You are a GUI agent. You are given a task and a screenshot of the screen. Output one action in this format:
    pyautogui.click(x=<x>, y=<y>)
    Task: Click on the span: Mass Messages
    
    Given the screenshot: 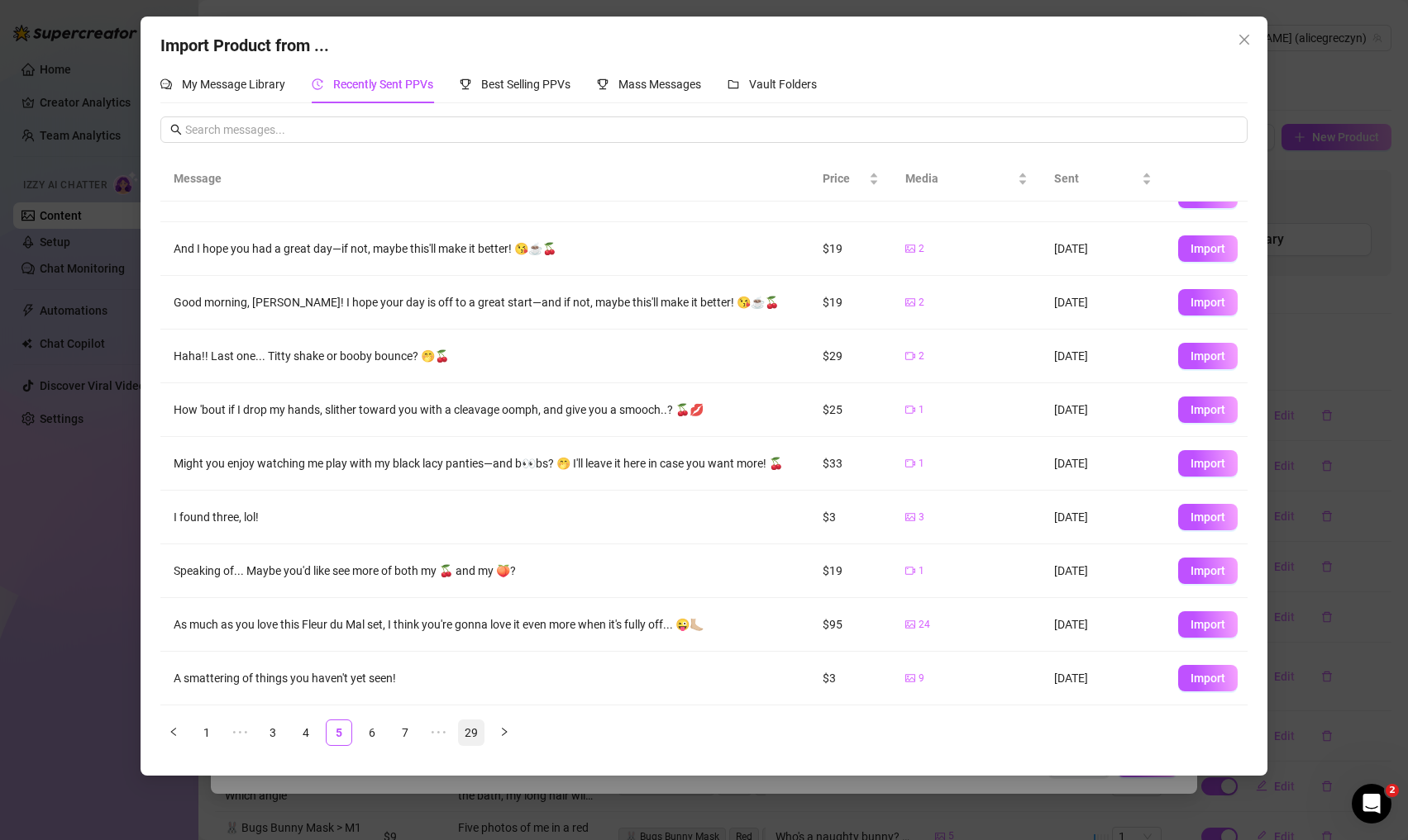 What is the action you would take?
    pyautogui.click(x=659, y=84)
    